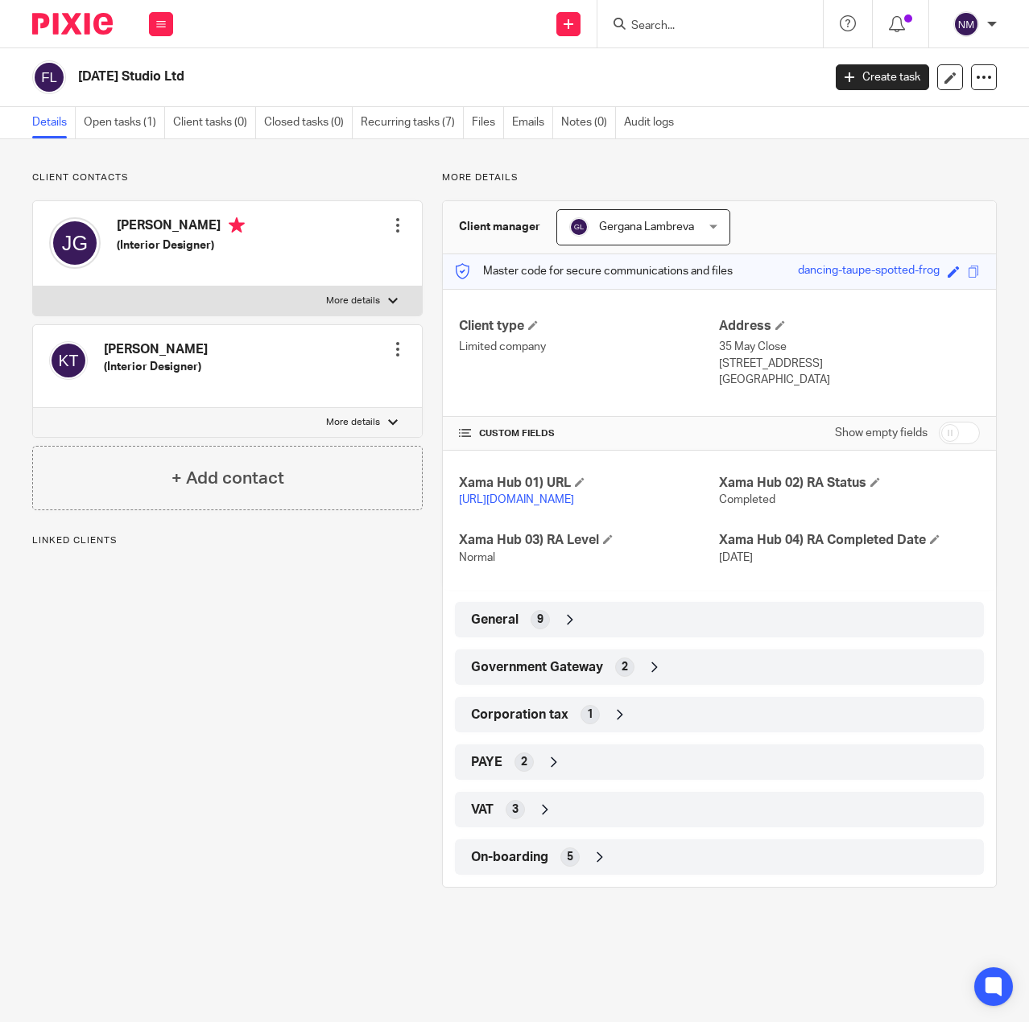 This screenshot has height=1022, width=1029. Describe the element at coordinates (494, 620) in the screenshot. I see `span: General` at that location.